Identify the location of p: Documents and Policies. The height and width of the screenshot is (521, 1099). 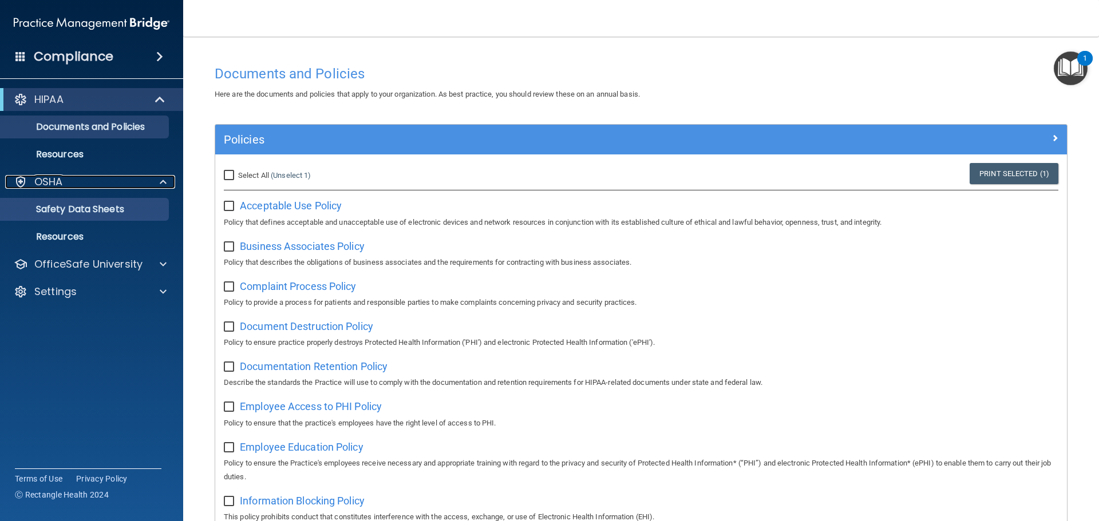
(85, 127).